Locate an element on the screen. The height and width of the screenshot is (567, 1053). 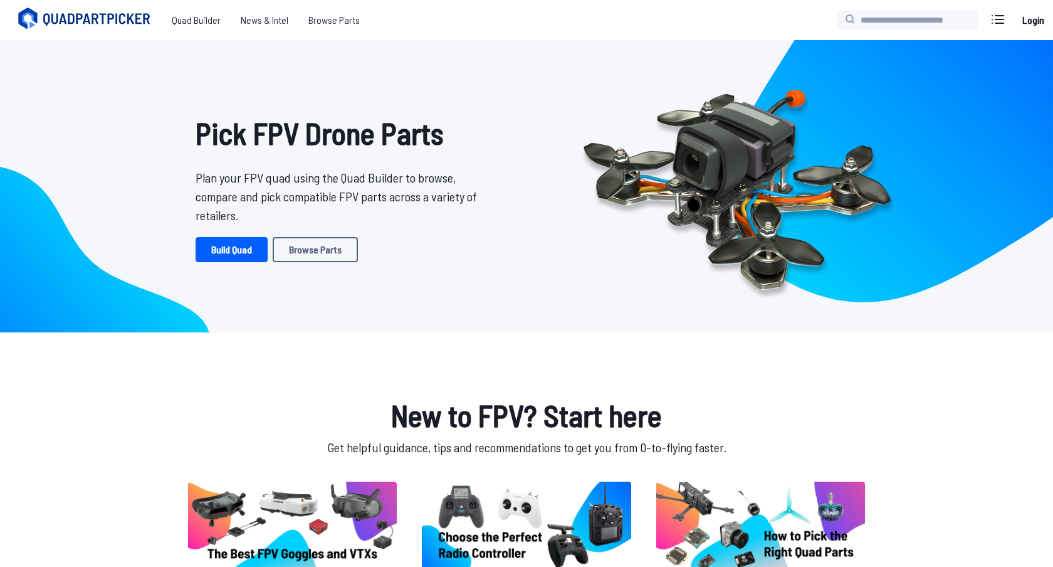
p: Get helpful guidance, tips and recommendations to get you from 0-to-flying faster. is located at coordinates (526, 447).